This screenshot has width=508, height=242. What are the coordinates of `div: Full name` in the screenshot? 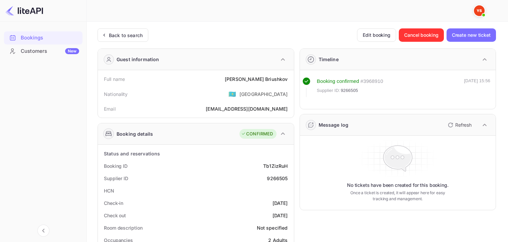 It's located at (114, 79).